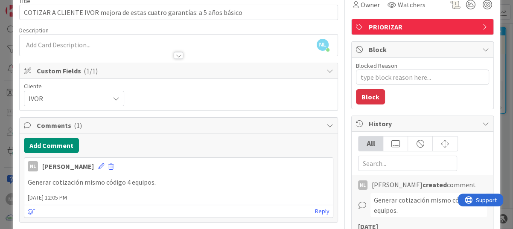 This screenshot has width=513, height=229. What do you see at coordinates (371, 144) in the screenshot?
I see `div: All` at bounding box center [371, 144].